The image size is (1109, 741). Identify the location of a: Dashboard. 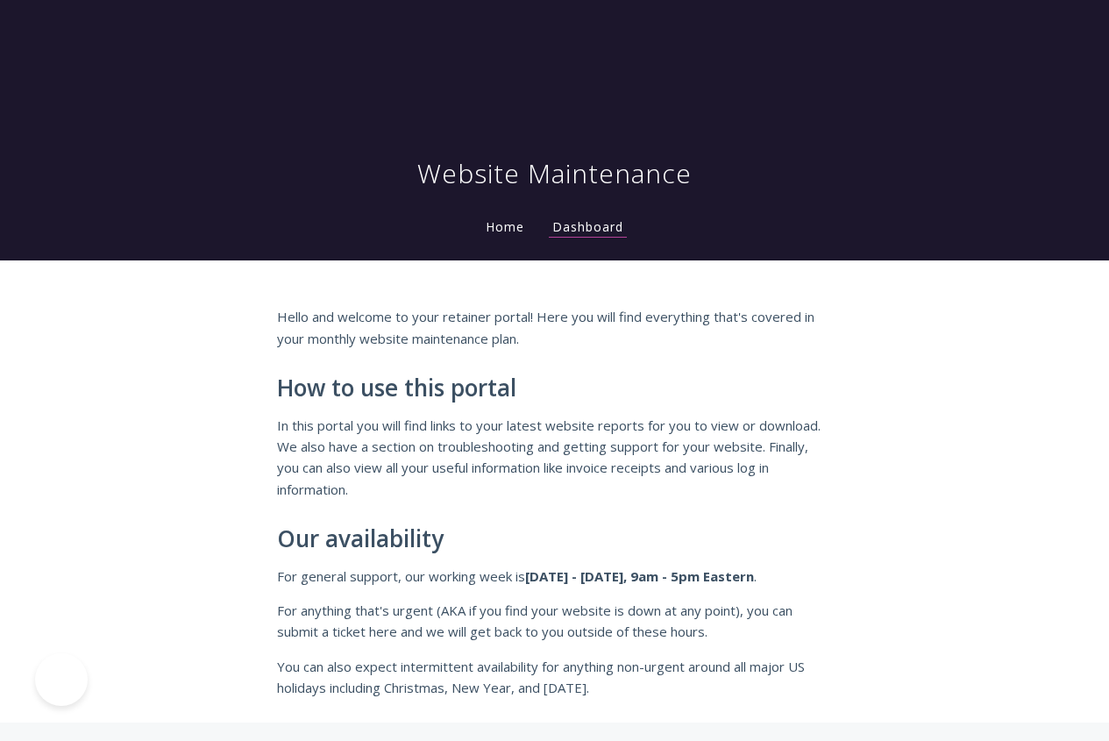
(587, 228).